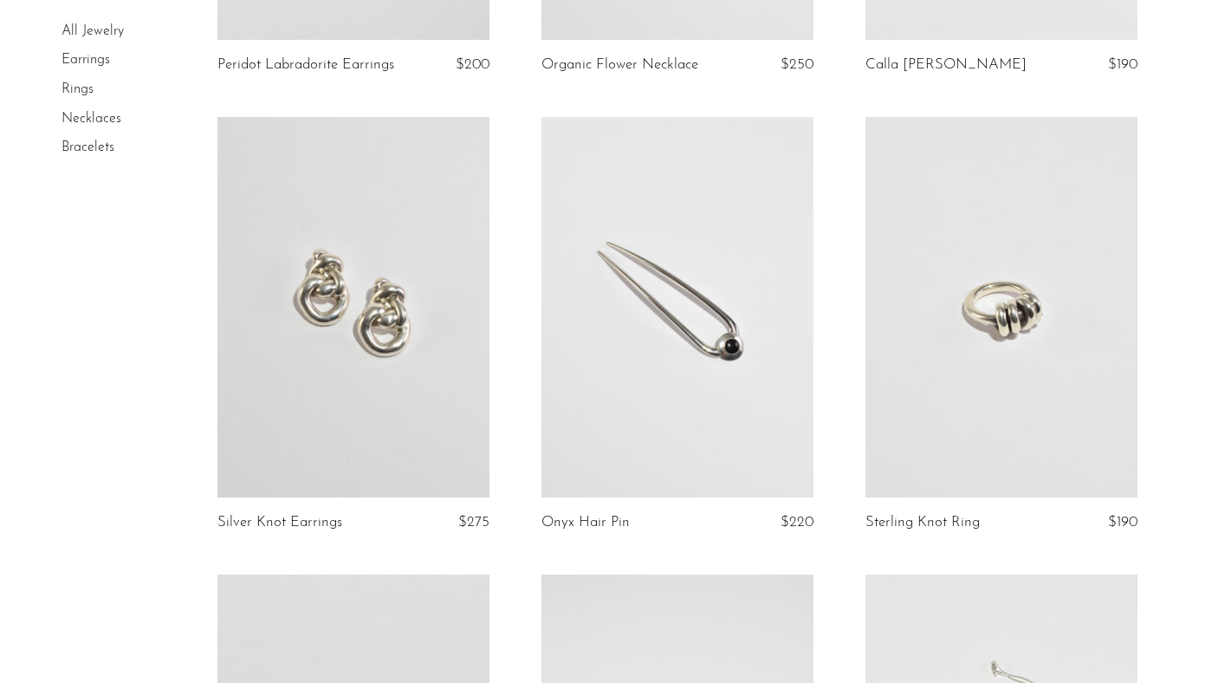  I want to click on a: Sterling Knot Ring, so click(923, 522).